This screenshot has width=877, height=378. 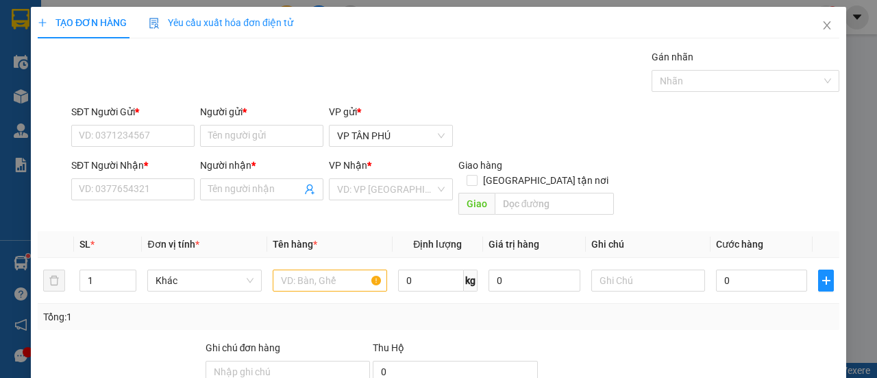 What do you see at coordinates (330, 280) in the screenshot?
I see `input: VD: Bàn, Ghế` at bounding box center [330, 280].